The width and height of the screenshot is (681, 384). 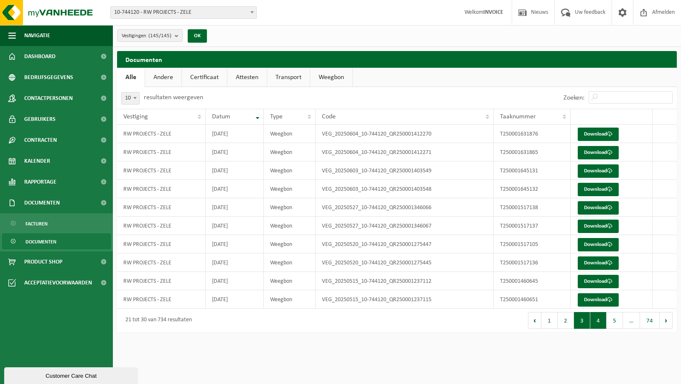 I want to click on td: VEG_20250603_10-744120_QR250001403549, so click(x=405, y=171).